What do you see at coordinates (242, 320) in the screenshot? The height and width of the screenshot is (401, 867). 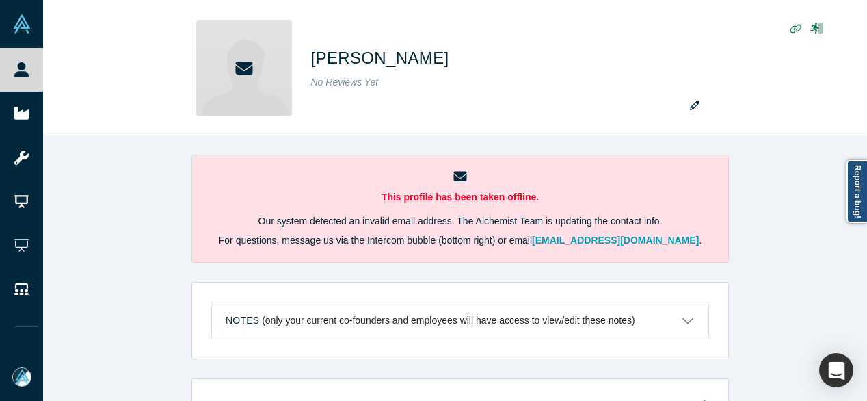 I see `h3: Notes` at bounding box center [242, 320].